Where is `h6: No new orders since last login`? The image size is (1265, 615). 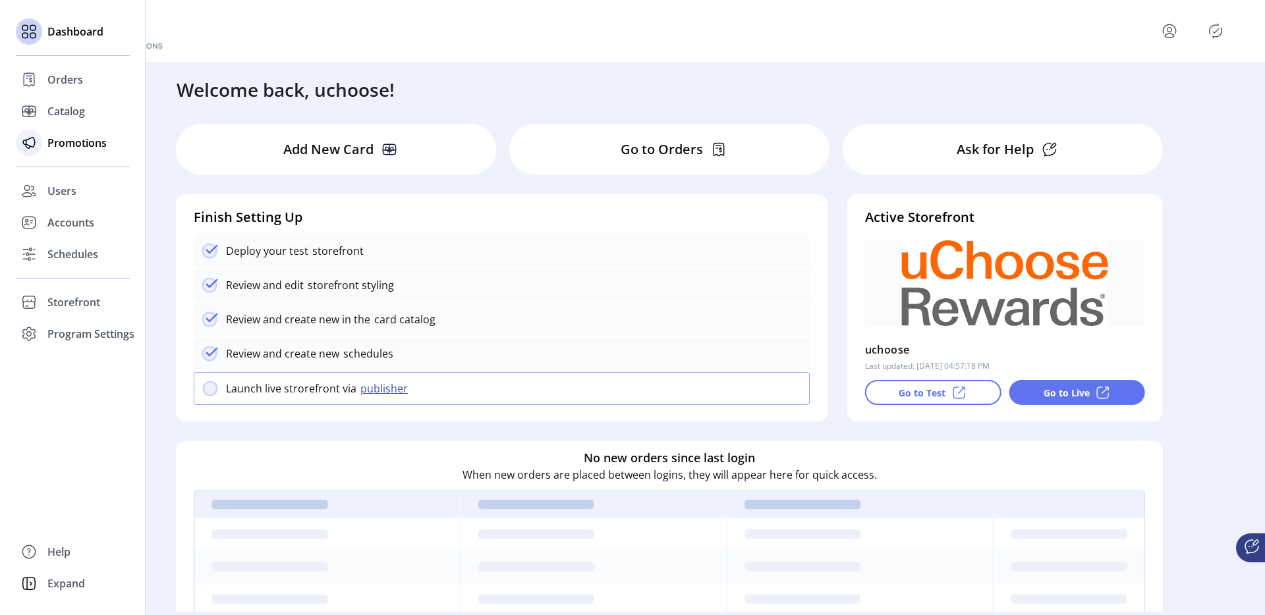
h6: No new orders since last login is located at coordinates (669, 458).